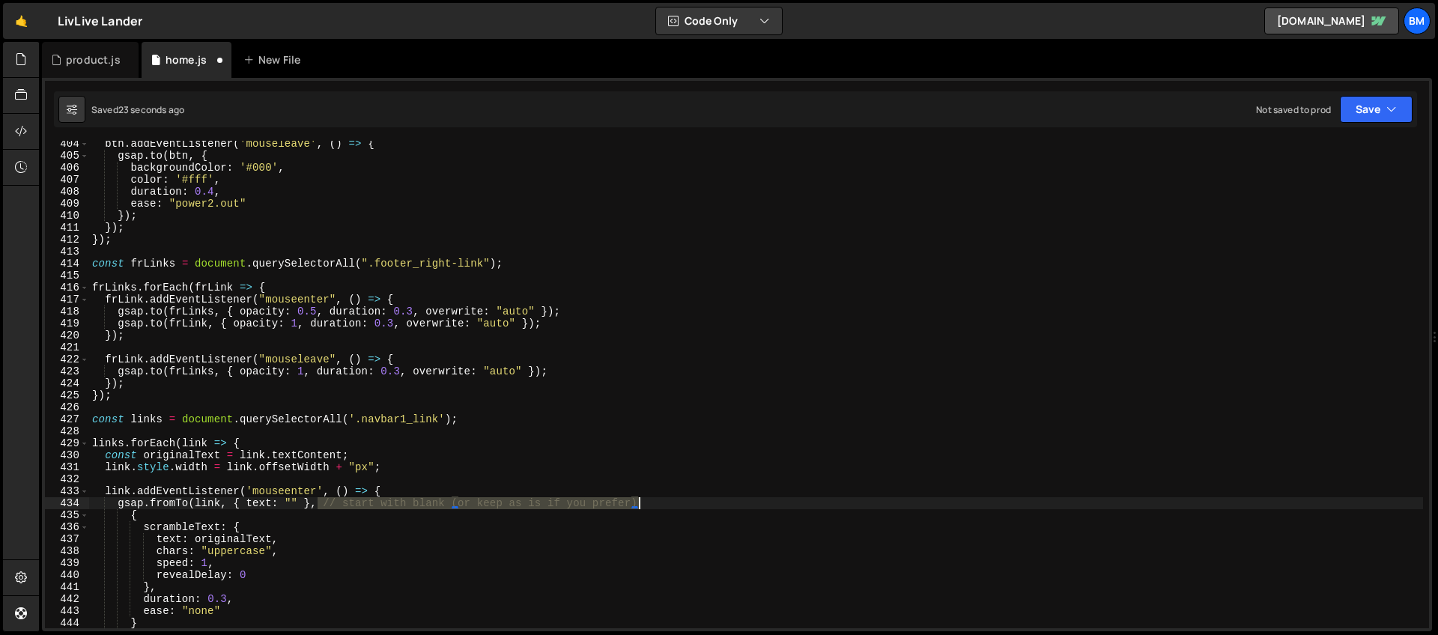 The height and width of the screenshot is (635, 1438). What do you see at coordinates (67, 443) in the screenshot?
I see `div: 429` at bounding box center [67, 443].